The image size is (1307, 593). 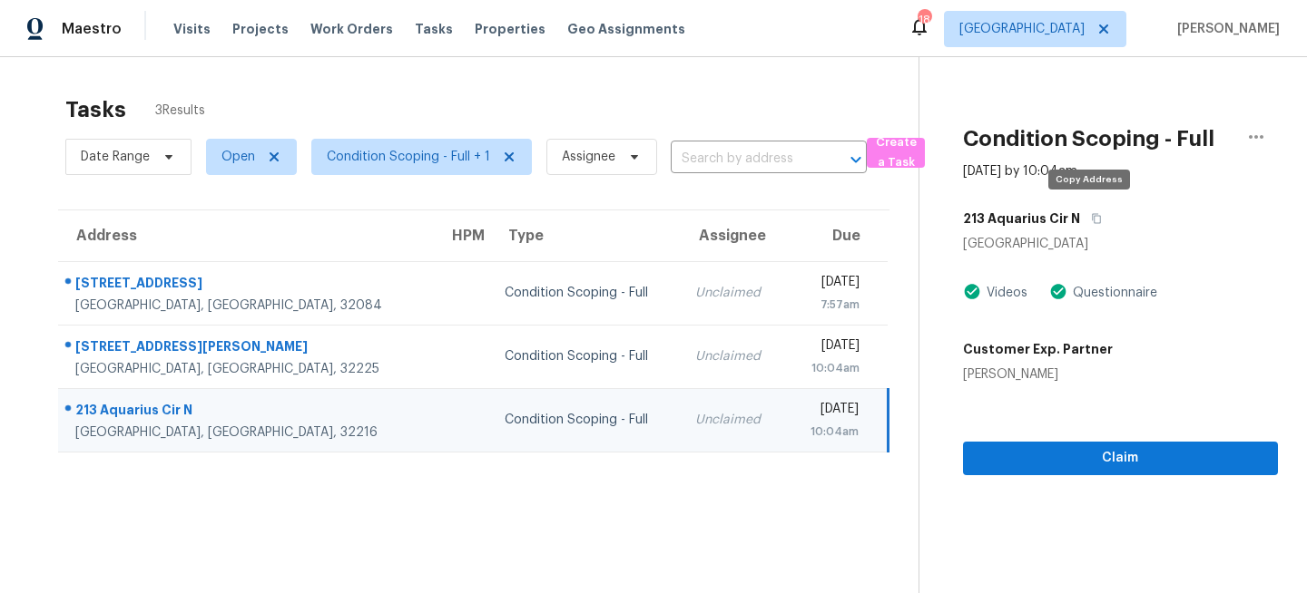 What do you see at coordinates (246, 236) in the screenshot?
I see `th: Address` at bounding box center [246, 236].